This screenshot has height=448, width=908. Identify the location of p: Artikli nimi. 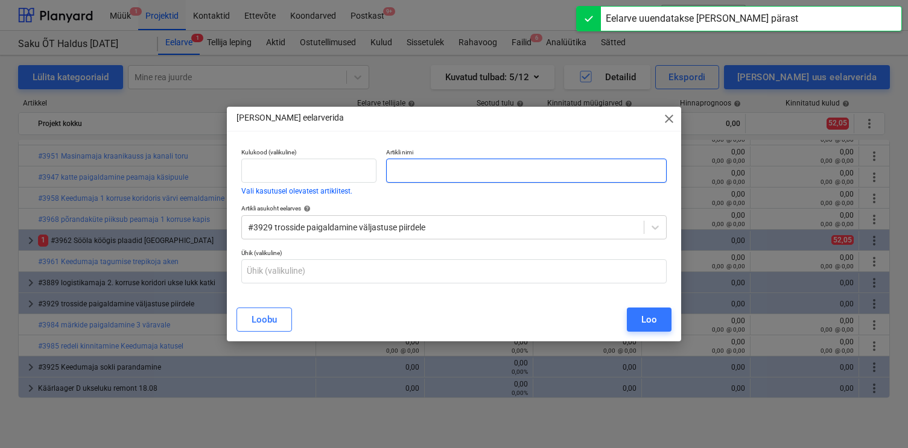
(526, 153).